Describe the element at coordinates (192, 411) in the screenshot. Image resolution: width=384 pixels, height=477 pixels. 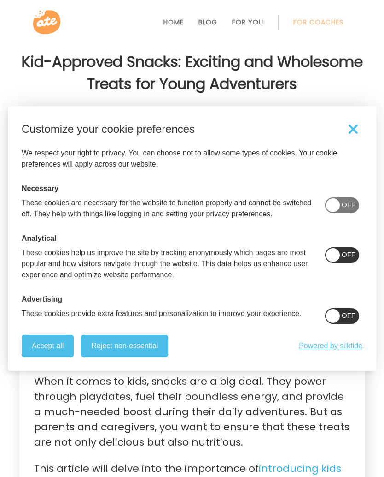
I see `p: When it comes to kids, snacks are a big deal. They power through playdates, fuel their boundless ...` at that location.